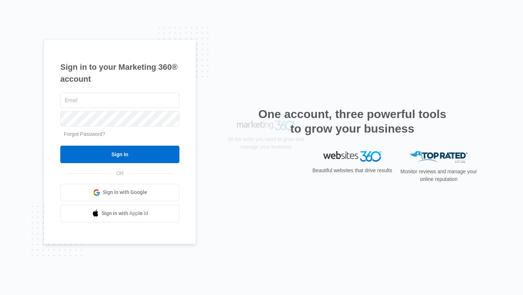 This screenshot has height=295, width=523. Describe the element at coordinates (266, 174) in the screenshot. I see `p: All the tools you need to grow and manage your business` at that location.